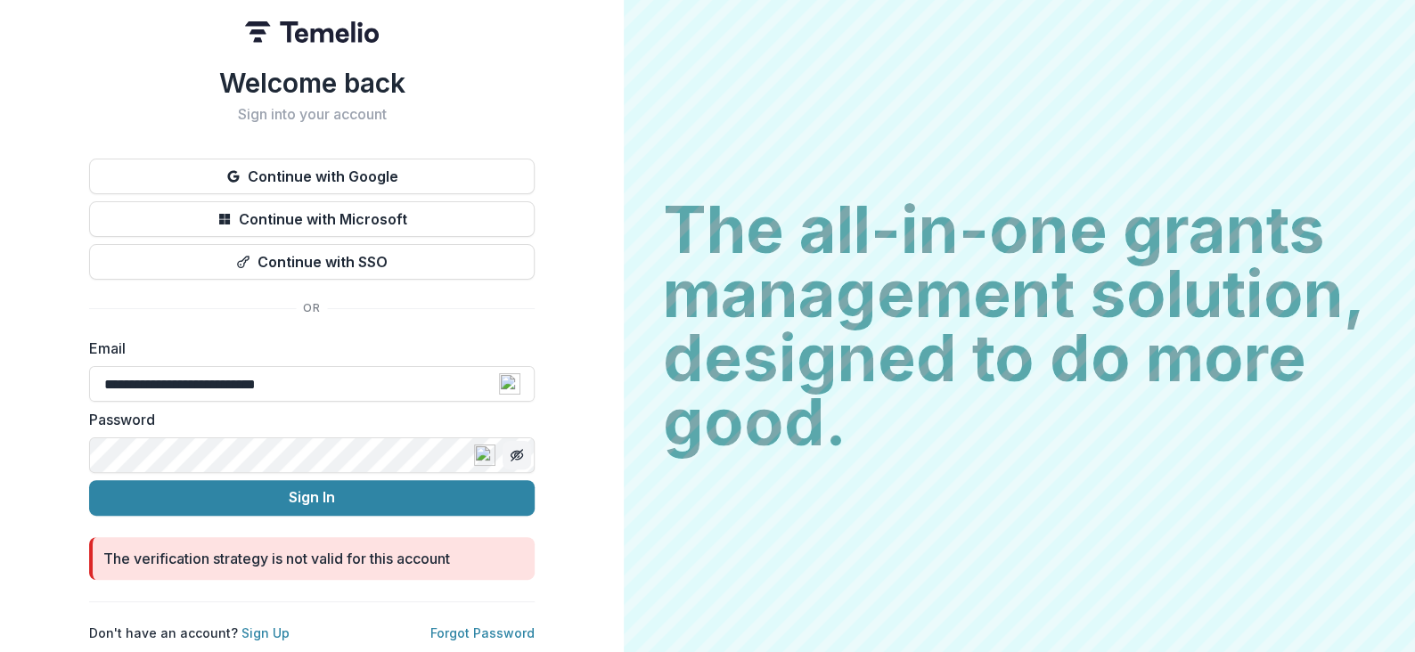 This screenshot has width=1415, height=652. Describe the element at coordinates (312, 219) in the screenshot. I see `button: Continue with Microsoft` at that location.